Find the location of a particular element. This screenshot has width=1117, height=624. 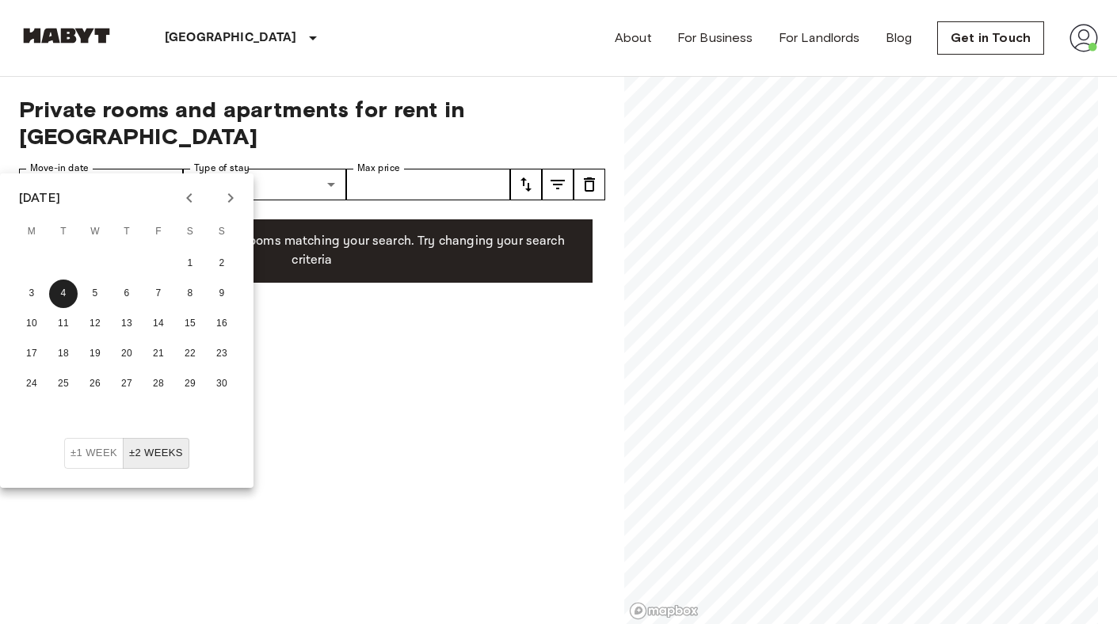

label: Type of stay is located at coordinates (222, 168).